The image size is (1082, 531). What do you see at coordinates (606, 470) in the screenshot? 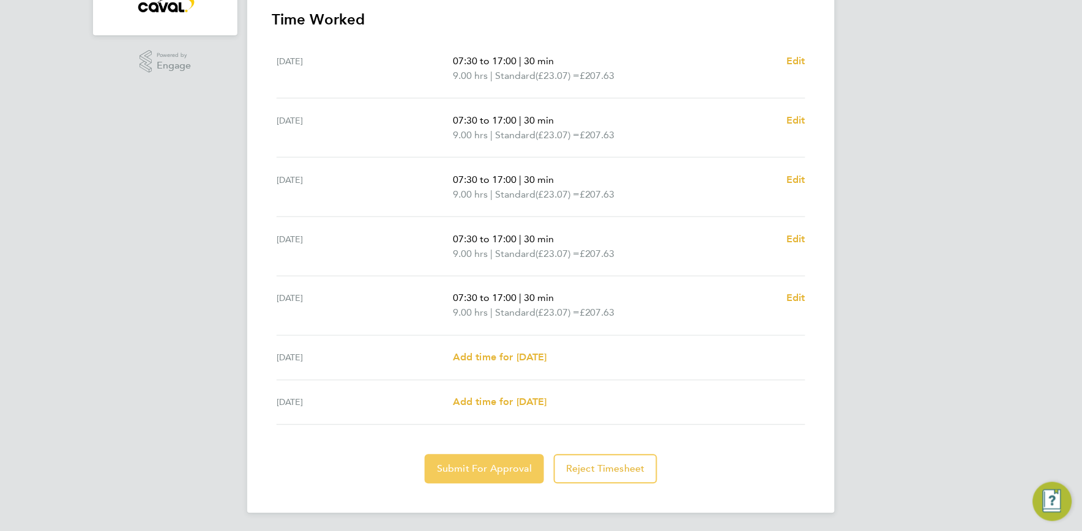
I see `span: Reject Timesheet` at bounding box center [606, 470].